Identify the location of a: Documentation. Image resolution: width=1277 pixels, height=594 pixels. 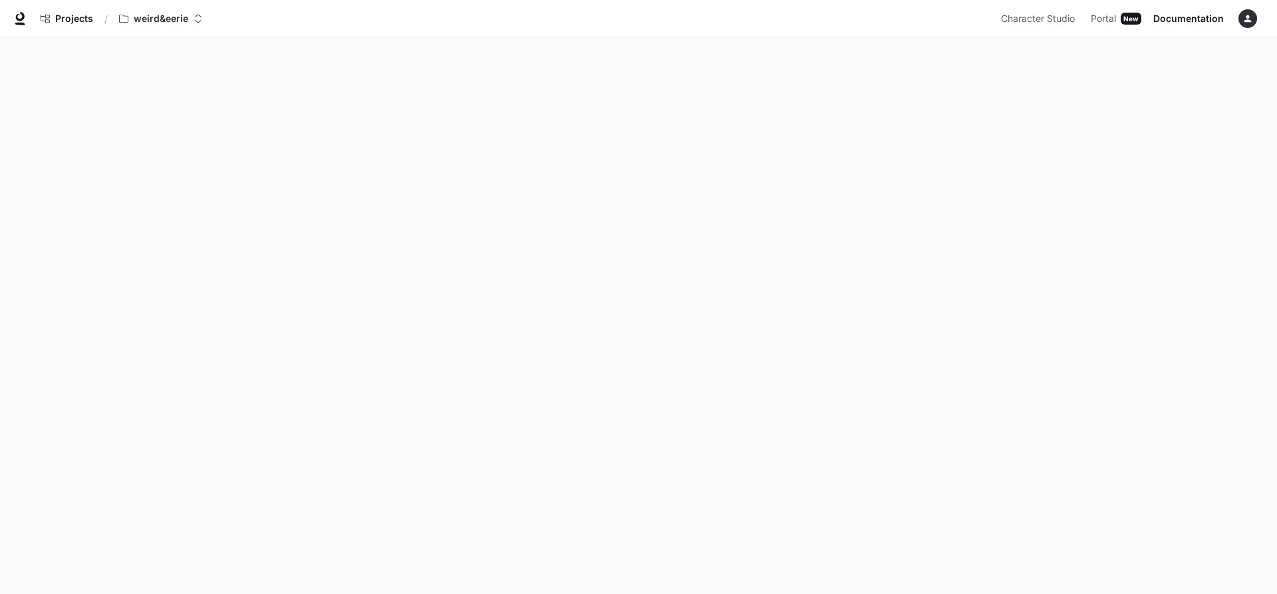
(1189, 19).